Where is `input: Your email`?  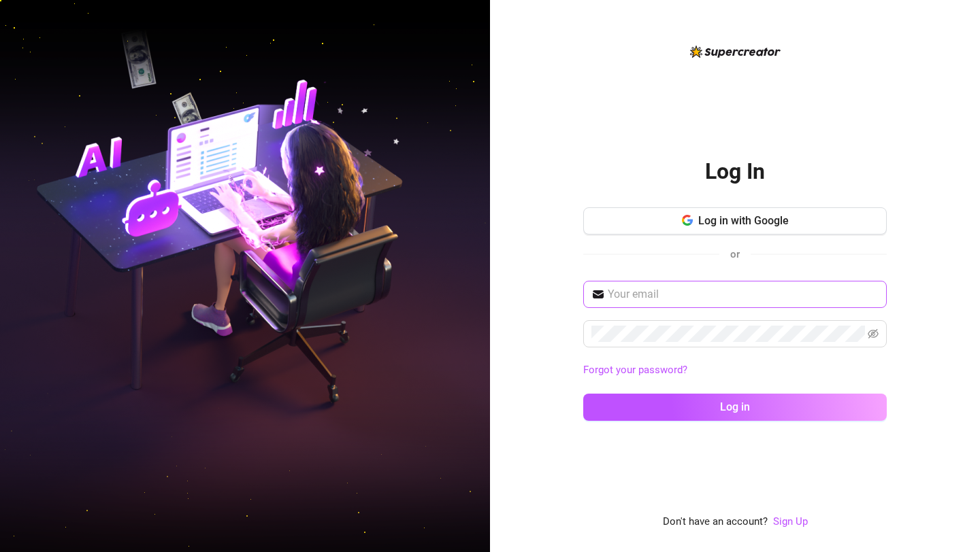
input: Your email is located at coordinates (743, 295).